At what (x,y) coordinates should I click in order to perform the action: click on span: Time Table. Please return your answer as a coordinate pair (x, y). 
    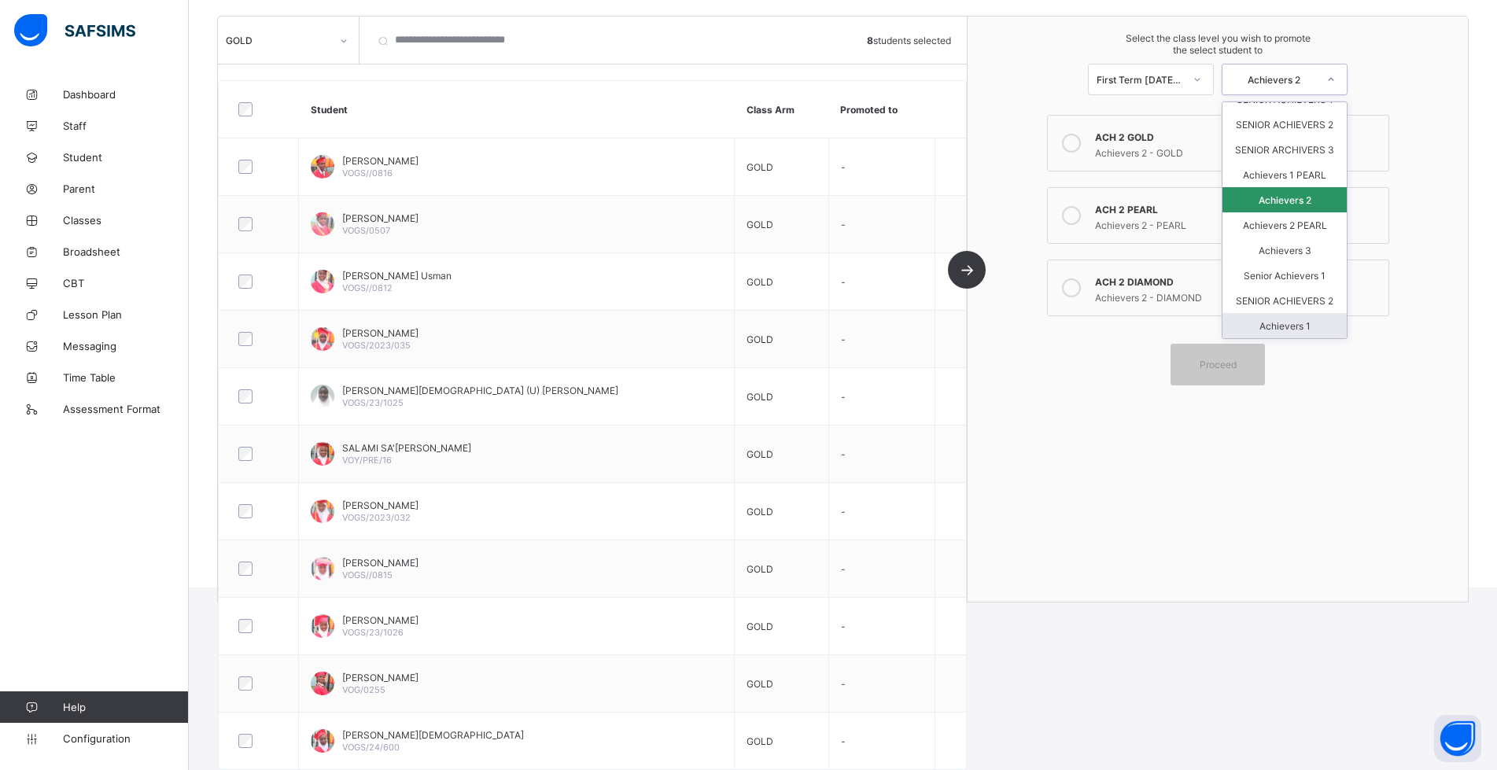
    Looking at the image, I should click on (126, 378).